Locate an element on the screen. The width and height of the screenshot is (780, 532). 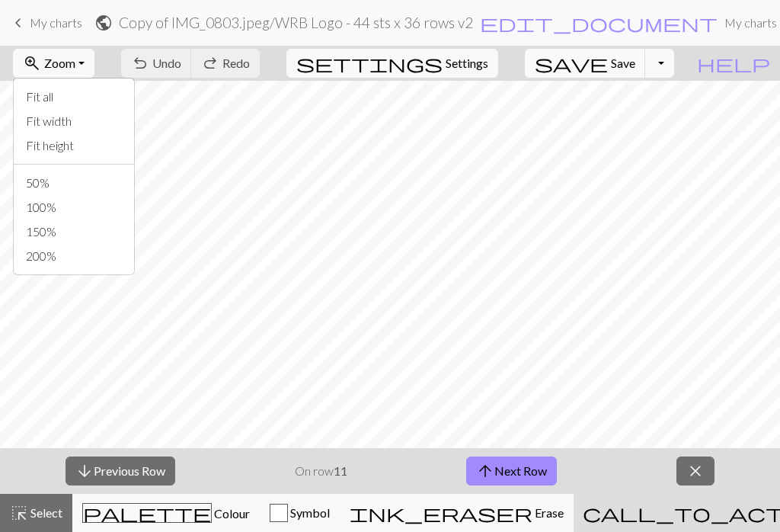
button: Fit width is located at coordinates (74, 121).